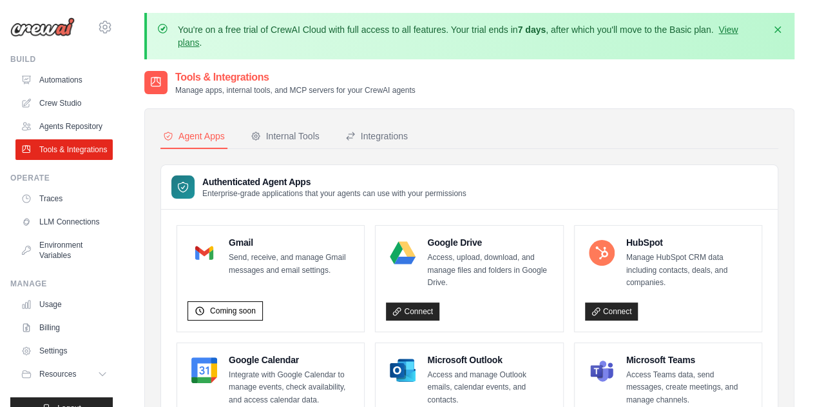  What do you see at coordinates (376, 137) in the screenshot?
I see `button: Integrations` at bounding box center [376, 137].